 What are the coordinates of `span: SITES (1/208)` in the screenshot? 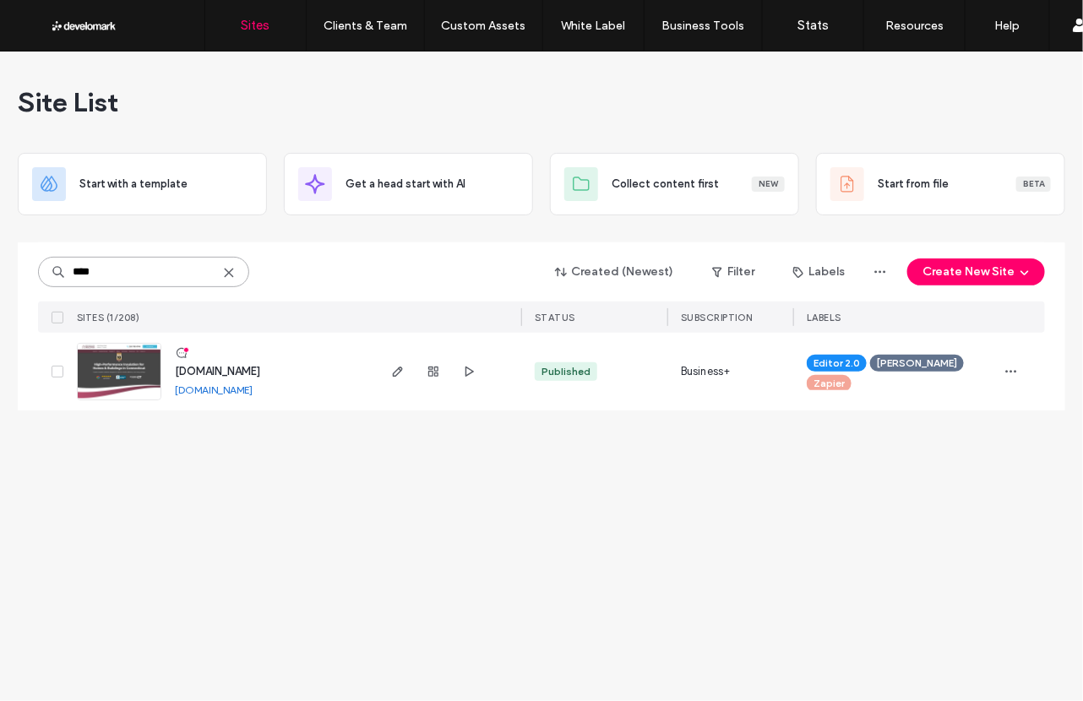 It's located at (108, 318).